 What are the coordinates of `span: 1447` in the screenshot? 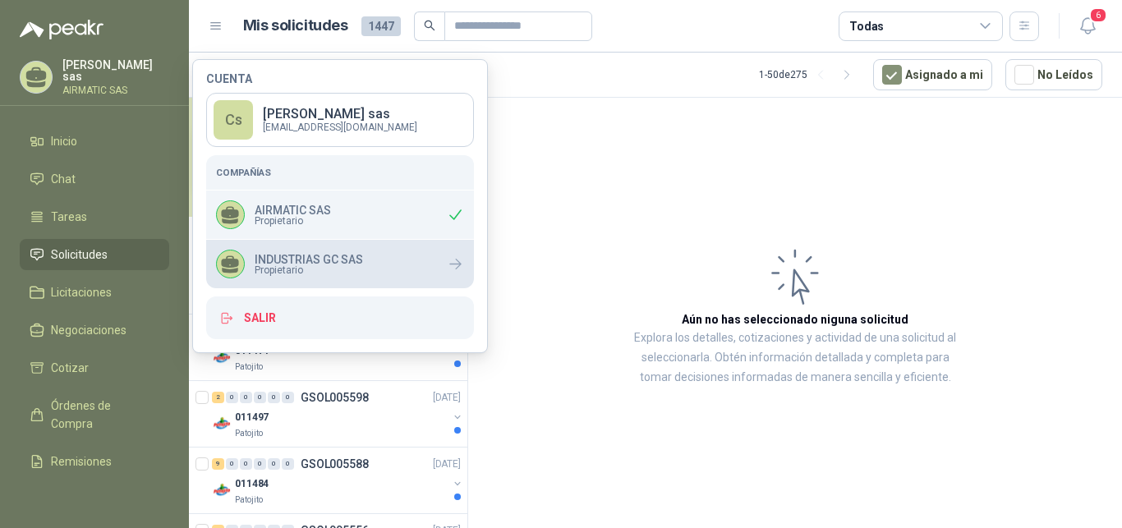 It's located at (381, 26).